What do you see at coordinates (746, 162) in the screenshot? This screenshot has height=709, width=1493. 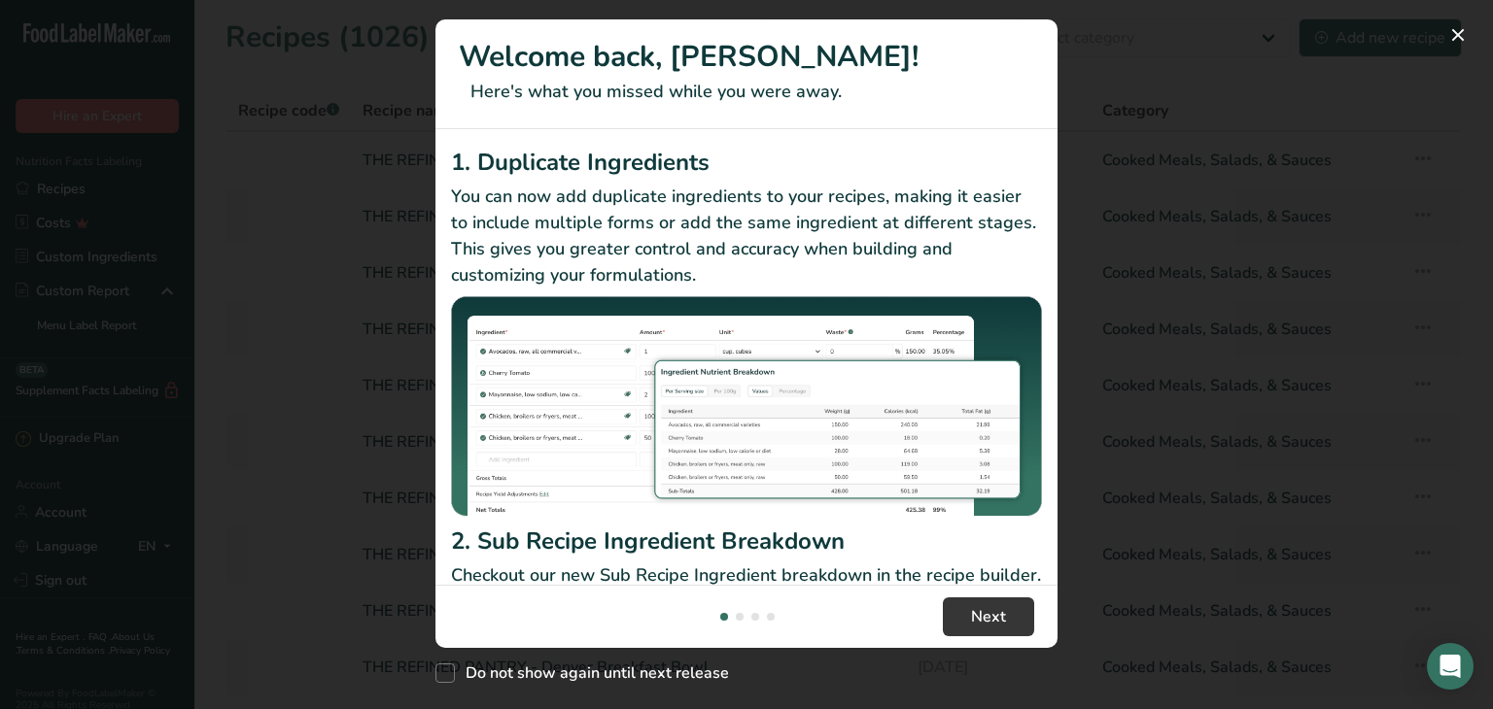 I see `h2: 1. Duplicate Ingredients` at bounding box center [746, 162].